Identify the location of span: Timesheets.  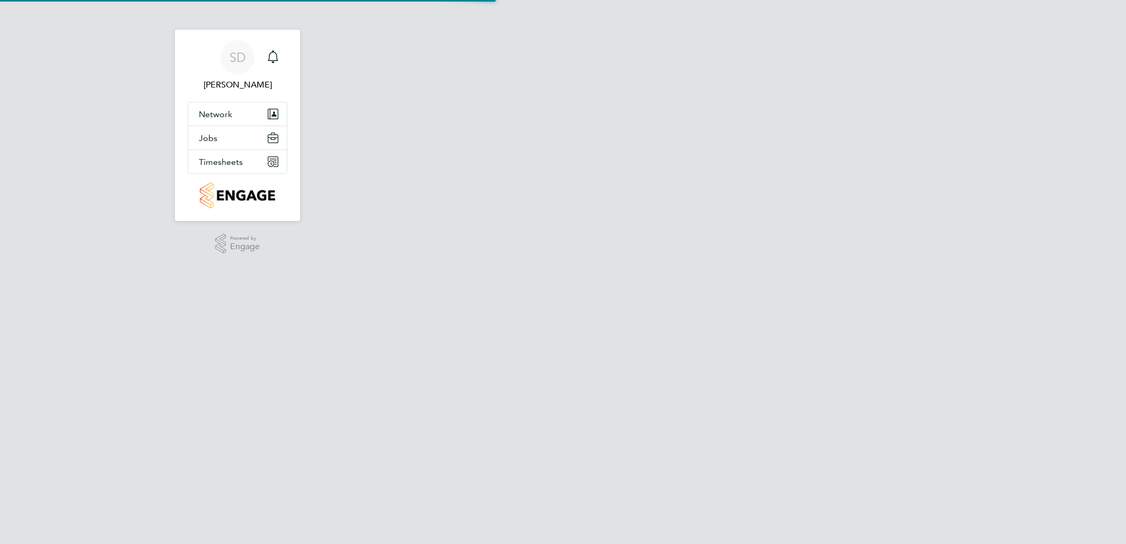
(221, 162).